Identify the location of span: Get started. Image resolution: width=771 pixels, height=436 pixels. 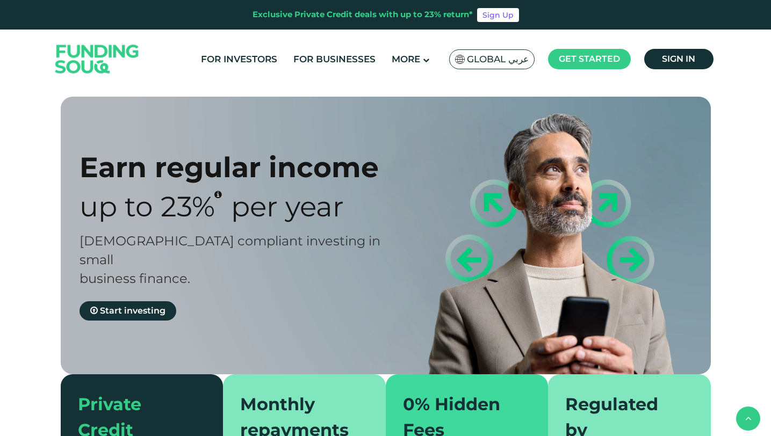
(589, 59).